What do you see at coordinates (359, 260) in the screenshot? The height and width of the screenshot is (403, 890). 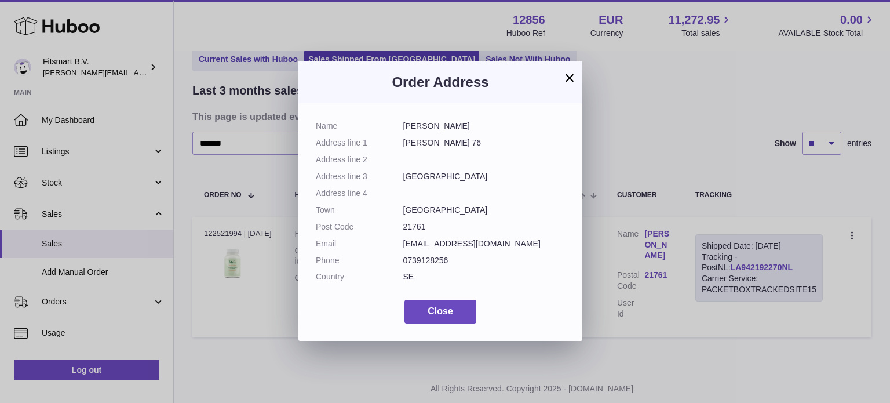 I see `dt: Phone` at bounding box center [359, 260].